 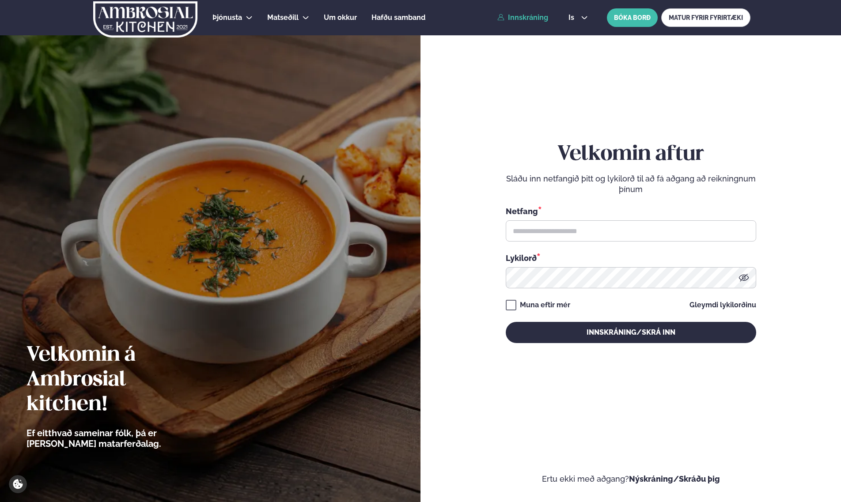 I want to click on a: Gleymdi lykilorðinu, so click(x=722, y=305).